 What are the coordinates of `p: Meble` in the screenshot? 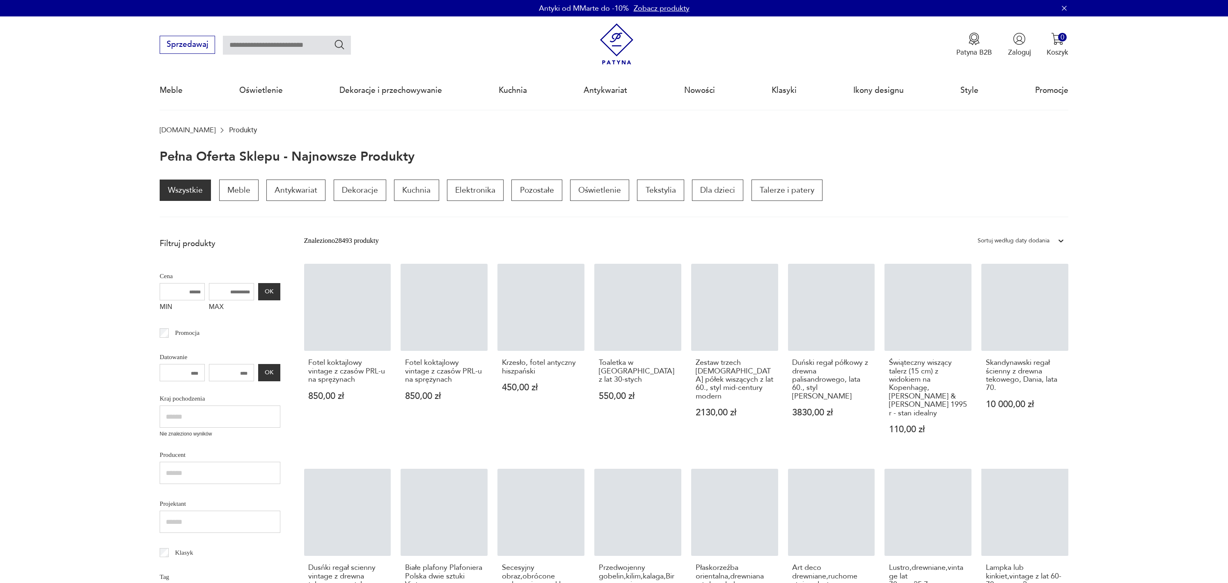 It's located at (239, 190).